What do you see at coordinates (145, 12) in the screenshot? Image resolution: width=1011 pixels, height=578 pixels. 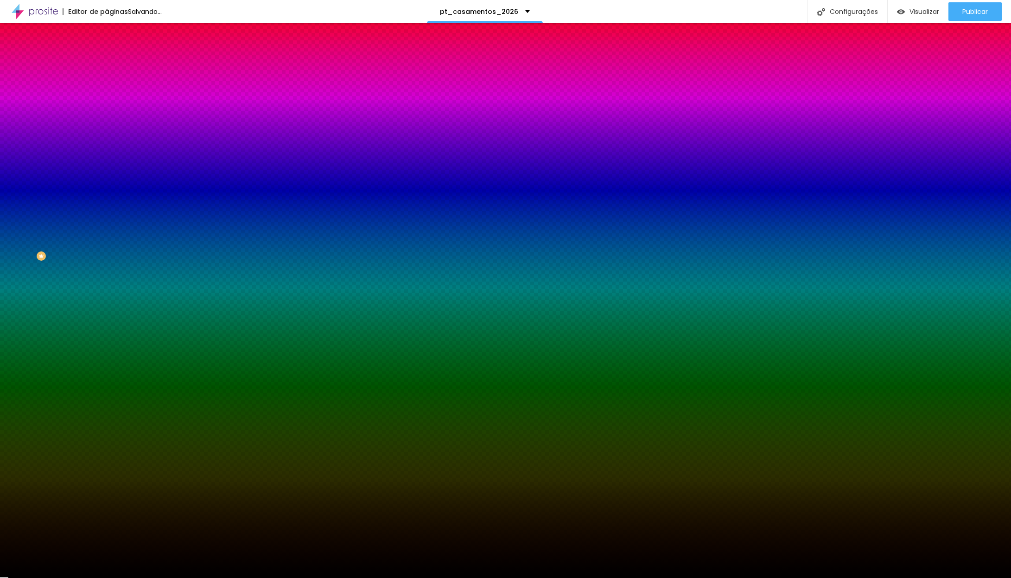 I see `div: Salvando...` at bounding box center [145, 12].